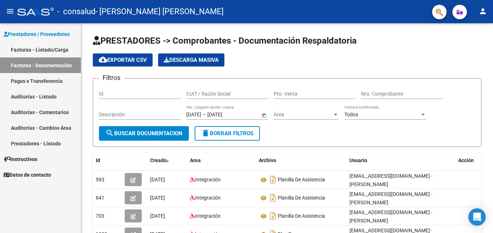 Image resolution: width=493 pixels, height=233 pixels. Describe the element at coordinates (264, 115) in the screenshot. I see `button: Open calendar` at that location.